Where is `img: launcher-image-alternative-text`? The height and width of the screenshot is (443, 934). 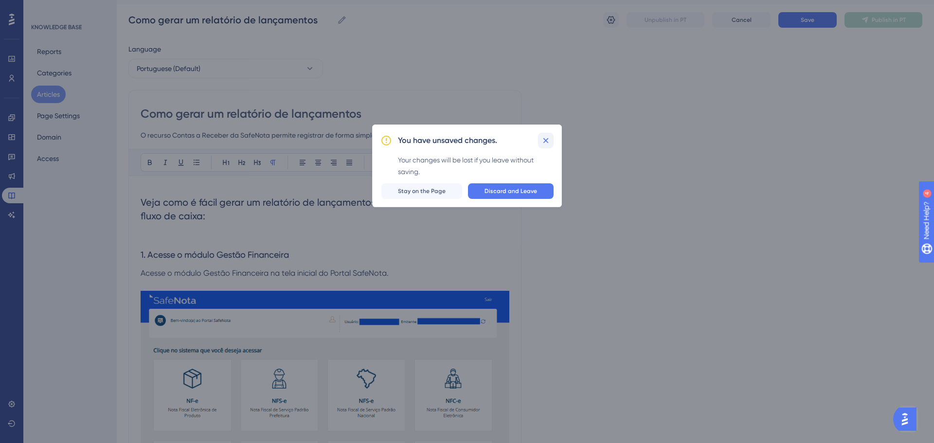
img: launcher-image-alternative-text is located at coordinates (12, 15).